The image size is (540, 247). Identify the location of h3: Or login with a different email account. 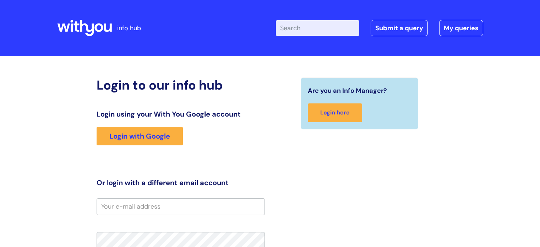
(181, 182).